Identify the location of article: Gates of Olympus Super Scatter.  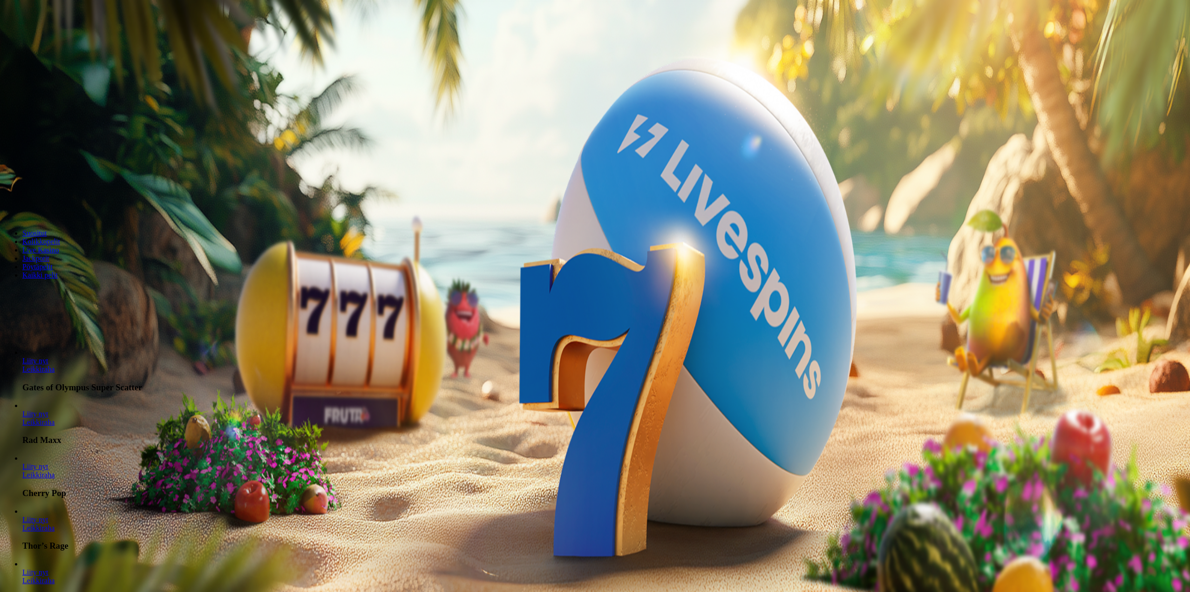
(604, 370).